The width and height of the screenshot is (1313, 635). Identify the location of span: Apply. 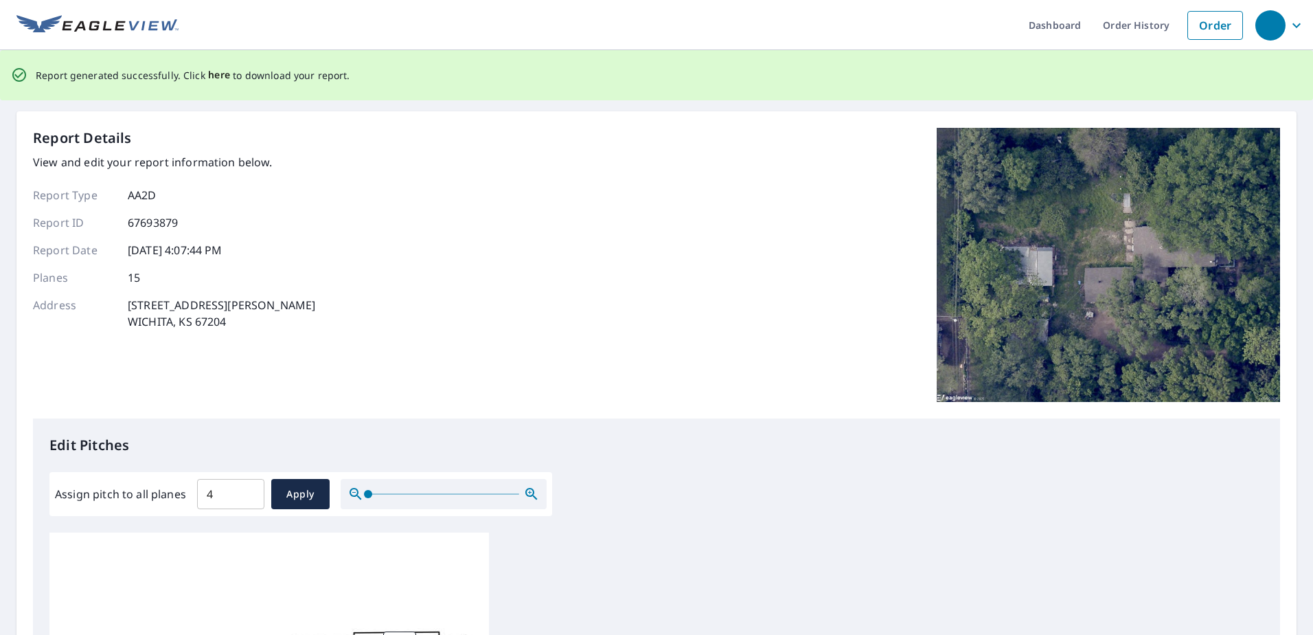
(300, 494).